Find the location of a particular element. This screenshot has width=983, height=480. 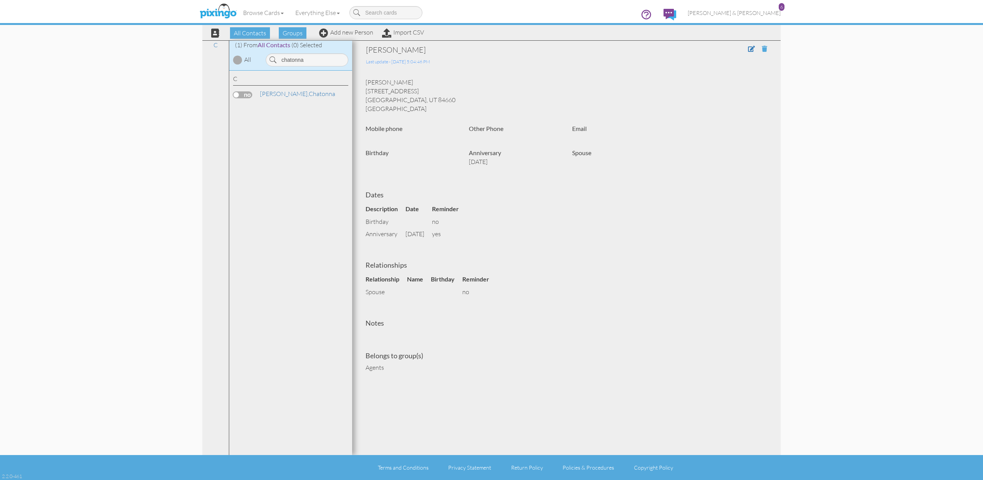

div: (1) From is located at coordinates (291, 45).